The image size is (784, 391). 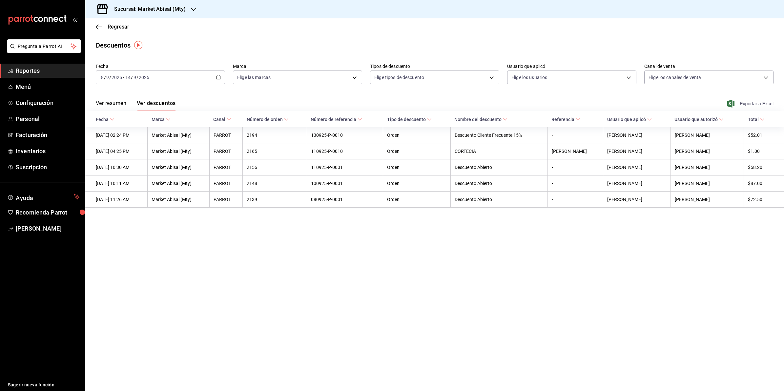 What do you see at coordinates (43, 197) in the screenshot?
I see `span: Ayuda` at bounding box center [43, 197].